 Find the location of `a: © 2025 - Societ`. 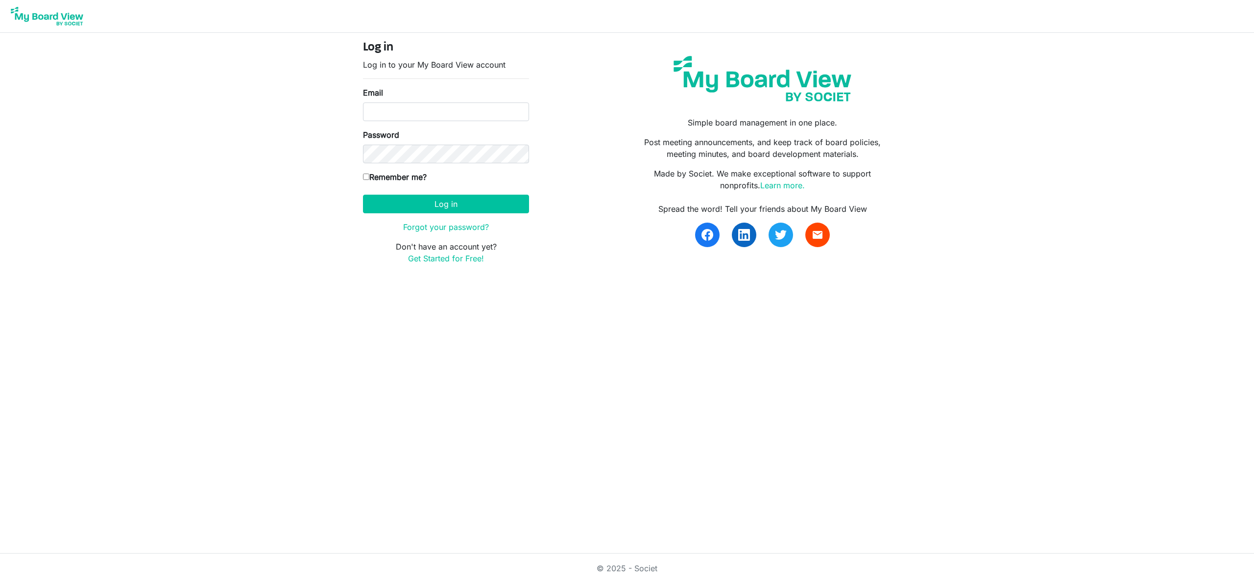

a: © 2025 - Societ is located at coordinates (627, 568).